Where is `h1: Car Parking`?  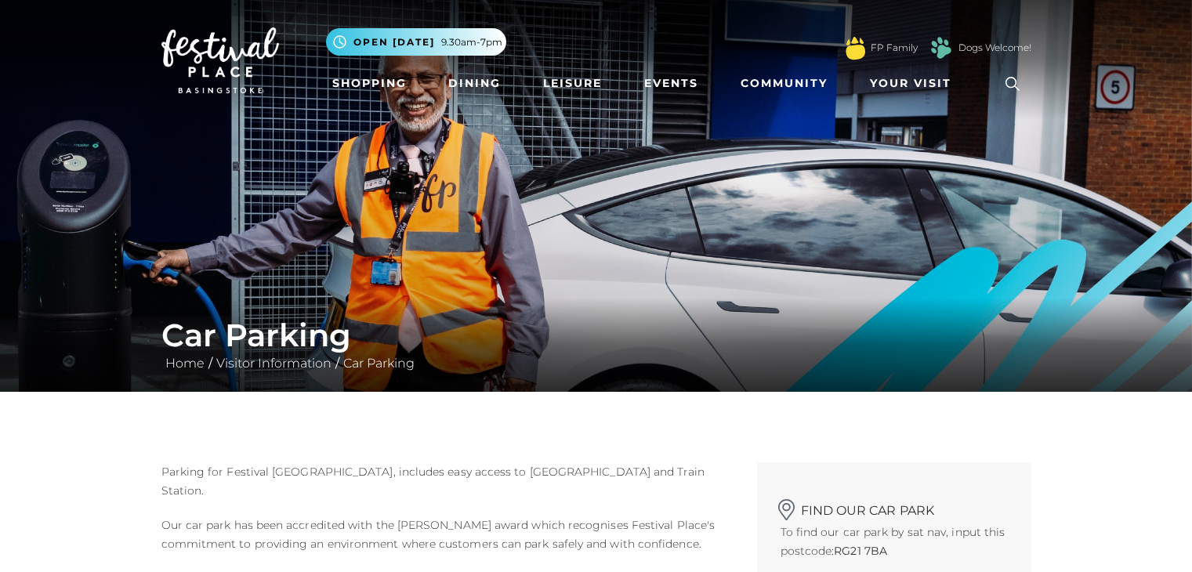 h1: Car Parking is located at coordinates (597, 336).